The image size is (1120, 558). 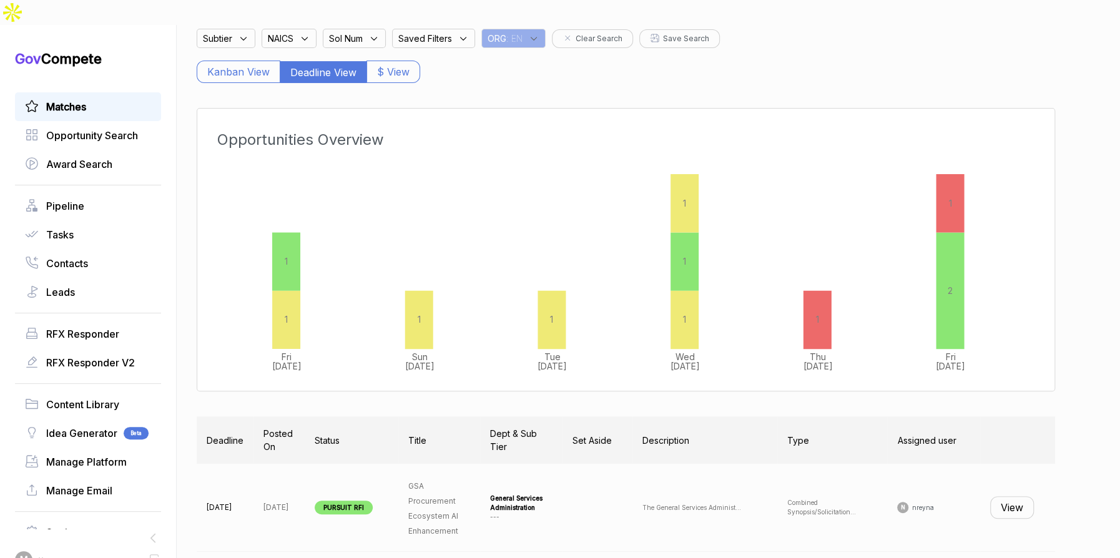 I want to click on span: Leads, so click(x=61, y=292).